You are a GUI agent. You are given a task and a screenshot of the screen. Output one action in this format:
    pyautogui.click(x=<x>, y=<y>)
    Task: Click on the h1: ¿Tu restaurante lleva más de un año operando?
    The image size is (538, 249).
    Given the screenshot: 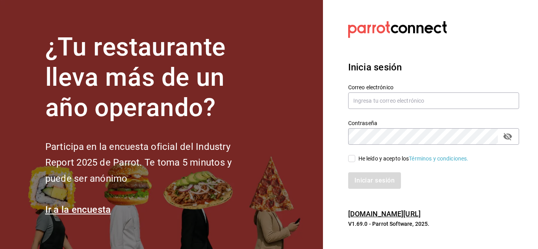 What is the action you would take?
    pyautogui.click(x=152, y=78)
    